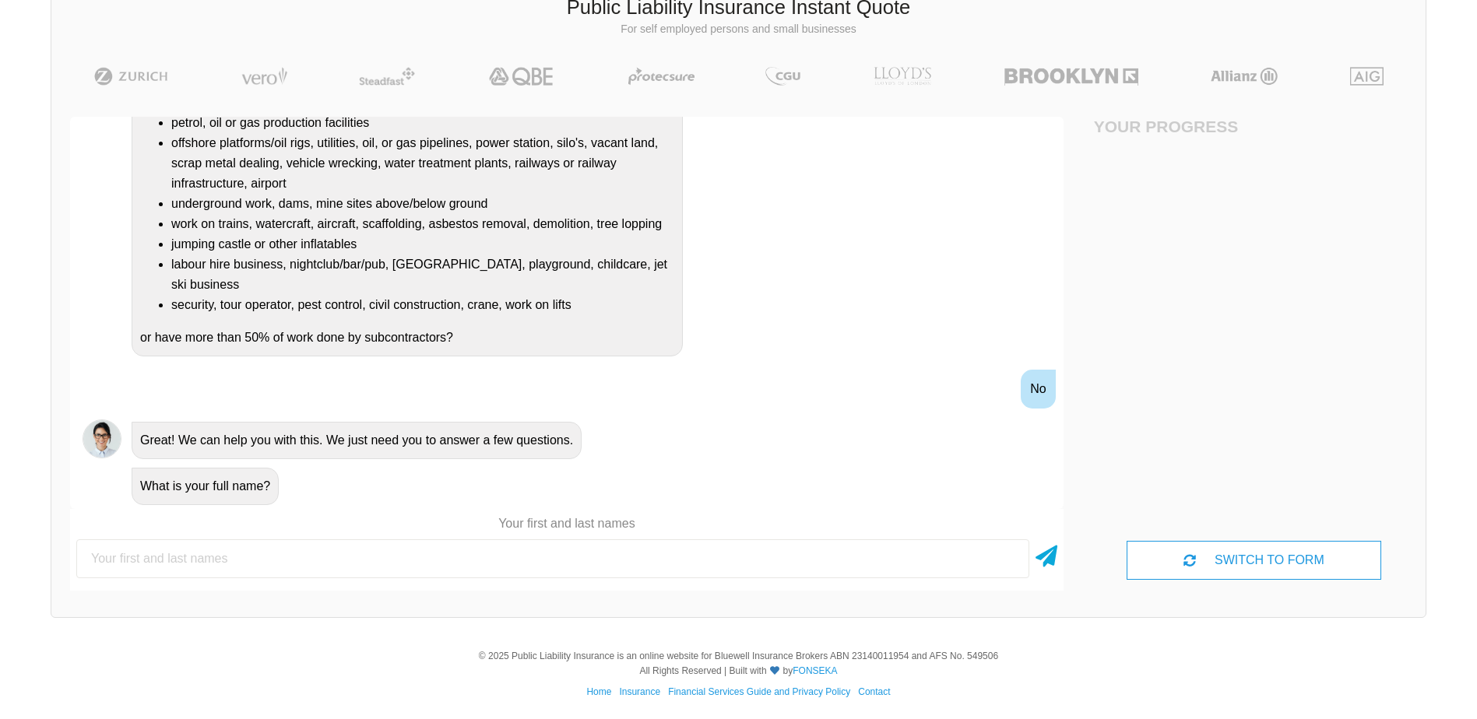 This screenshot has width=1477, height=719. Describe the element at coordinates (902, 76) in the screenshot. I see `img: LLOYD's | Public Liability Insurance` at that location.